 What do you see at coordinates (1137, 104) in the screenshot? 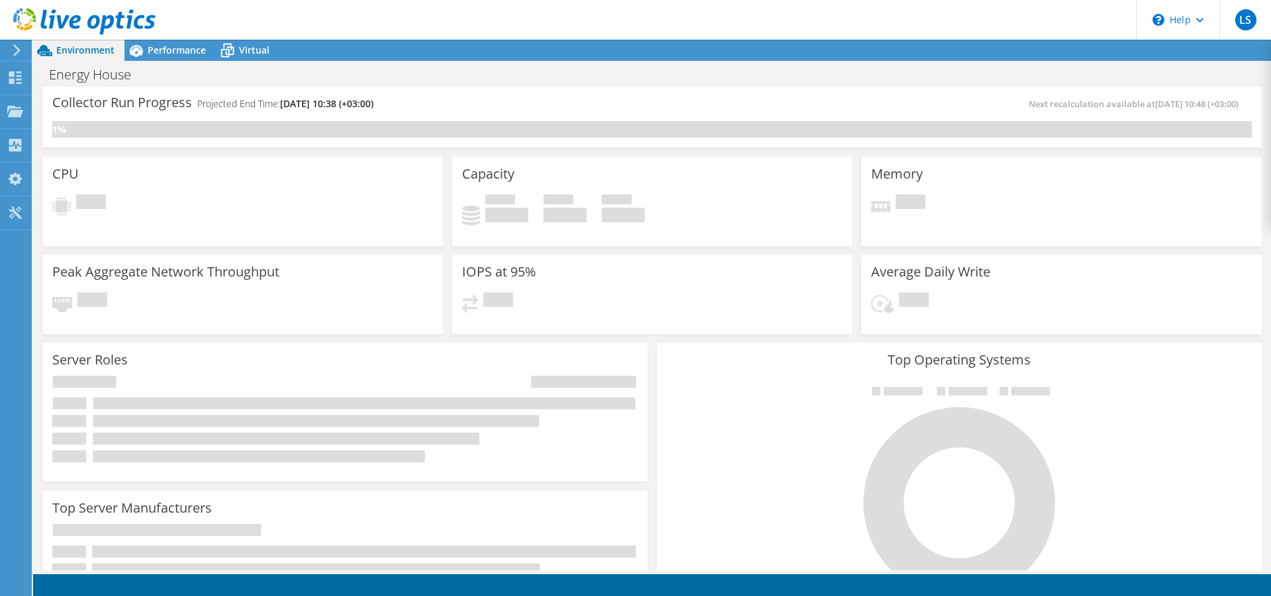
I see `span: Next recalculation available at` at bounding box center [1137, 104].